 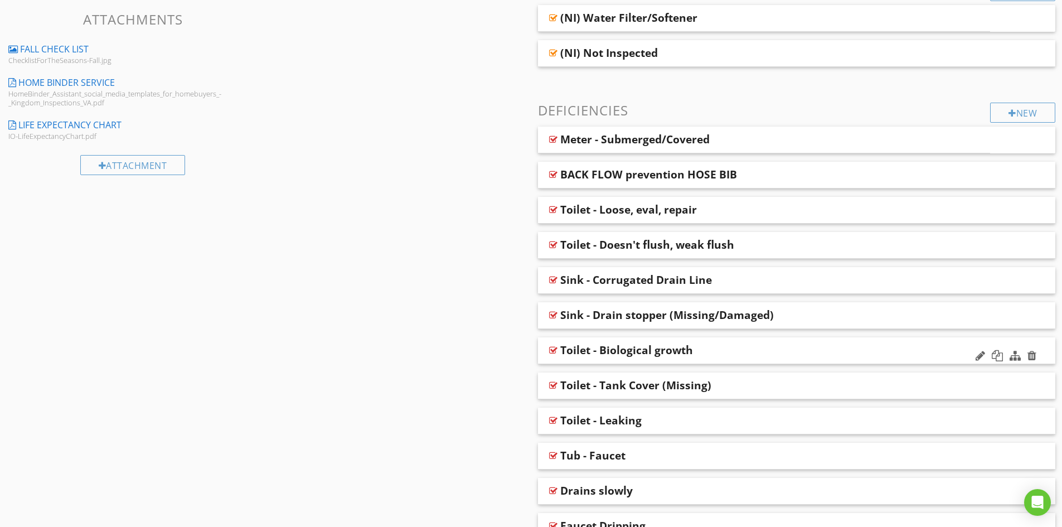 What do you see at coordinates (635, 139) in the screenshot?
I see `div: Meter - Submerged/Covered` at bounding box center [635, 139].